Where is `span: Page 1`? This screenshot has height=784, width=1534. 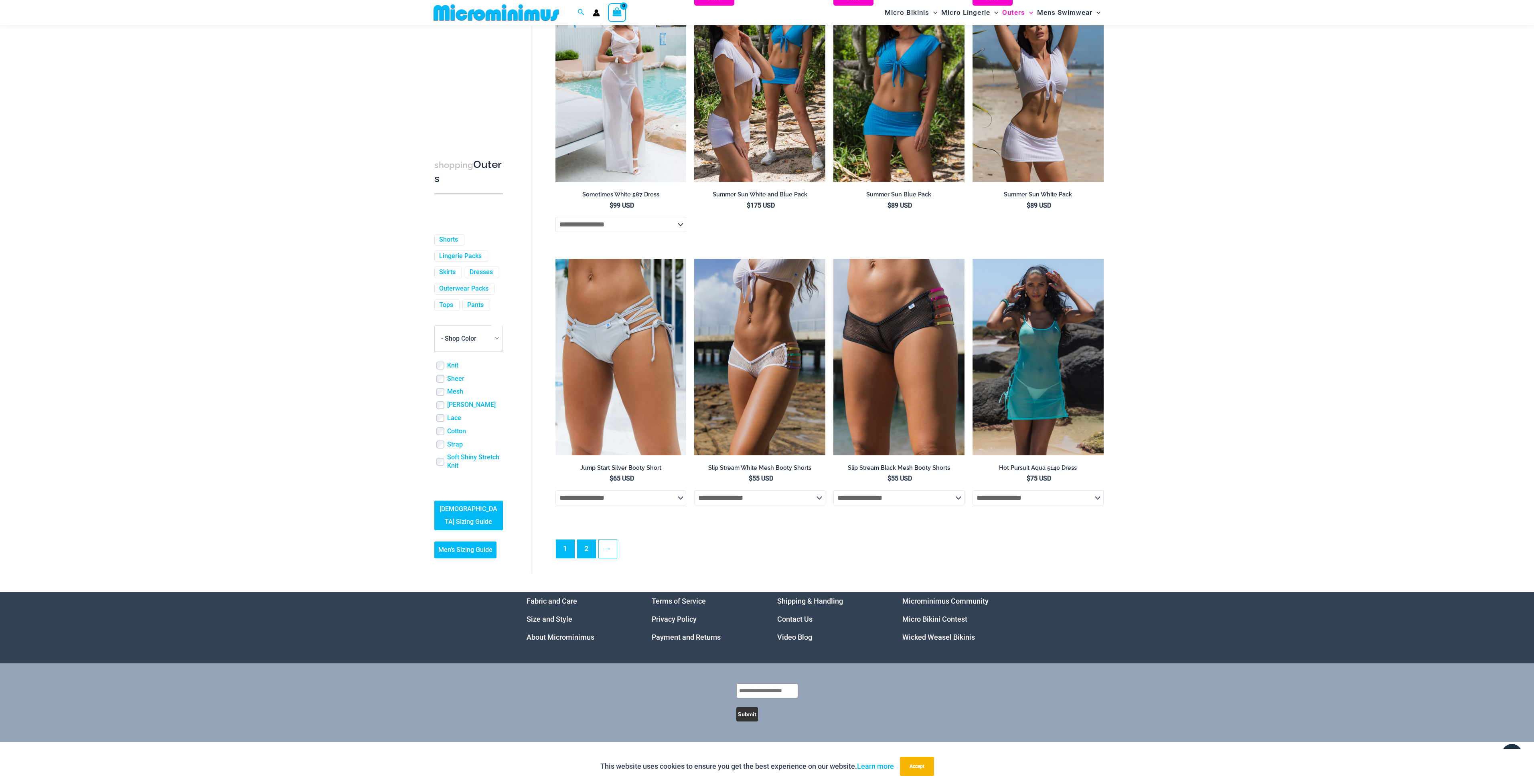 span: Page 1 is located at coordinates (565, 549).